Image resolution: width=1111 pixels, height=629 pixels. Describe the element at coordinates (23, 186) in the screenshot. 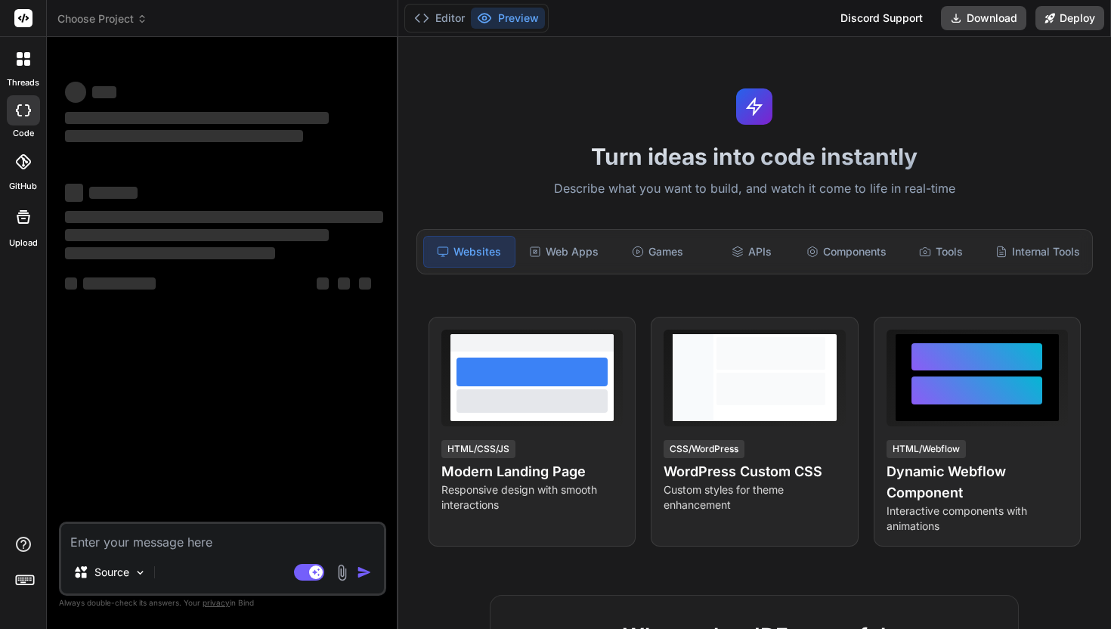

I see `label: GitHub` at that location.